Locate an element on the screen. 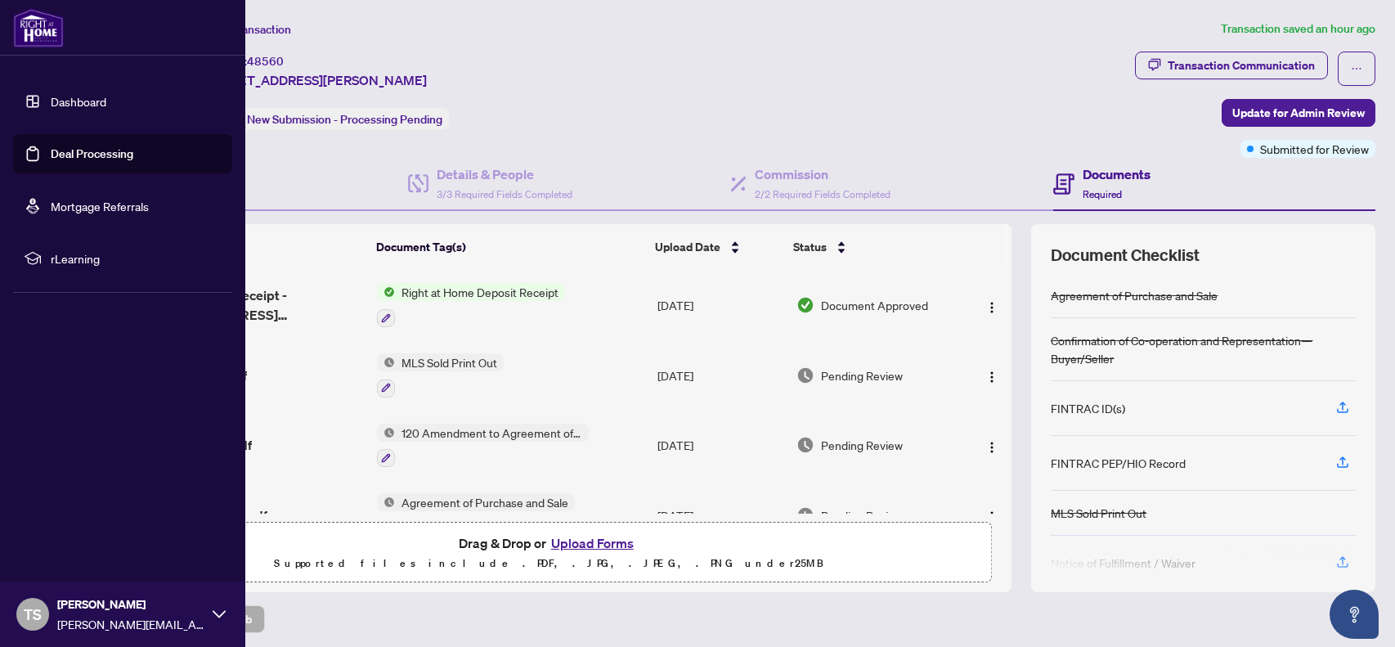 This screenshot has width=1395, height=647. button: Status Icon120 Amendment to Agreement of Purchase and Sale is located at coordinates (482, 446).